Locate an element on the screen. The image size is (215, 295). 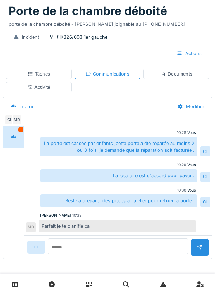
div: Communications is located at coordinates (107, 74).